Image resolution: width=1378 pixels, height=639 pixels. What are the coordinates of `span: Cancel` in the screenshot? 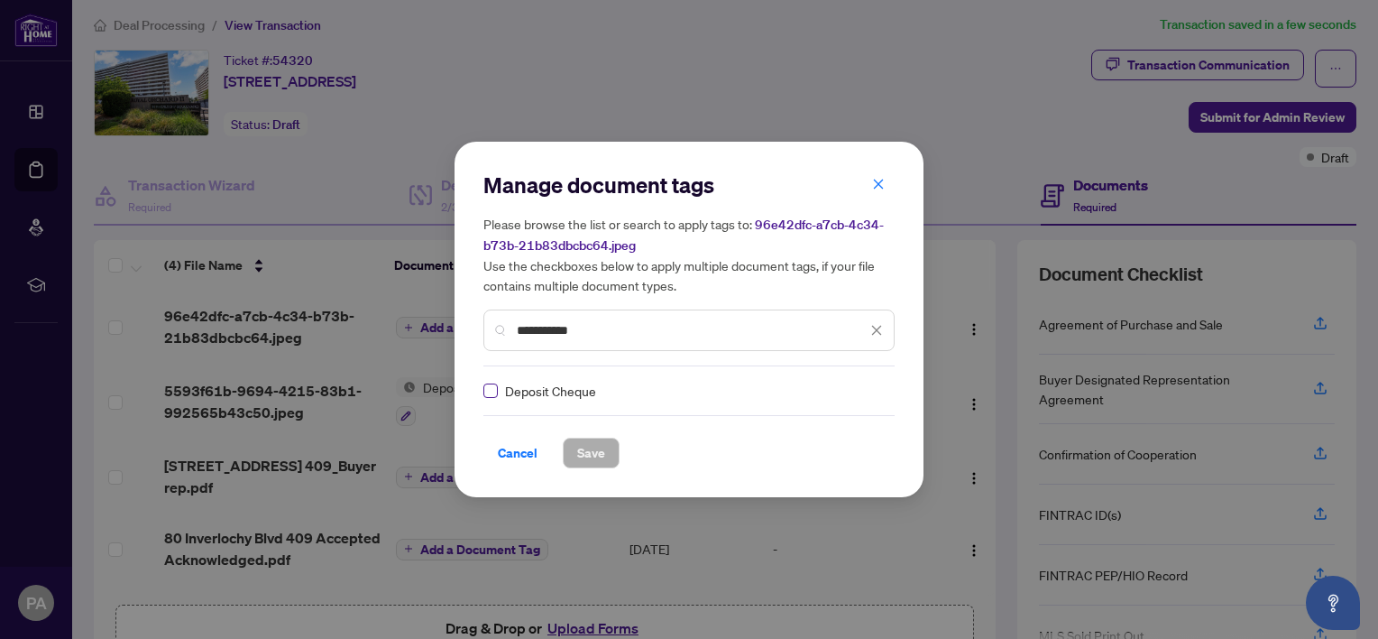 It's located at (518, 453).